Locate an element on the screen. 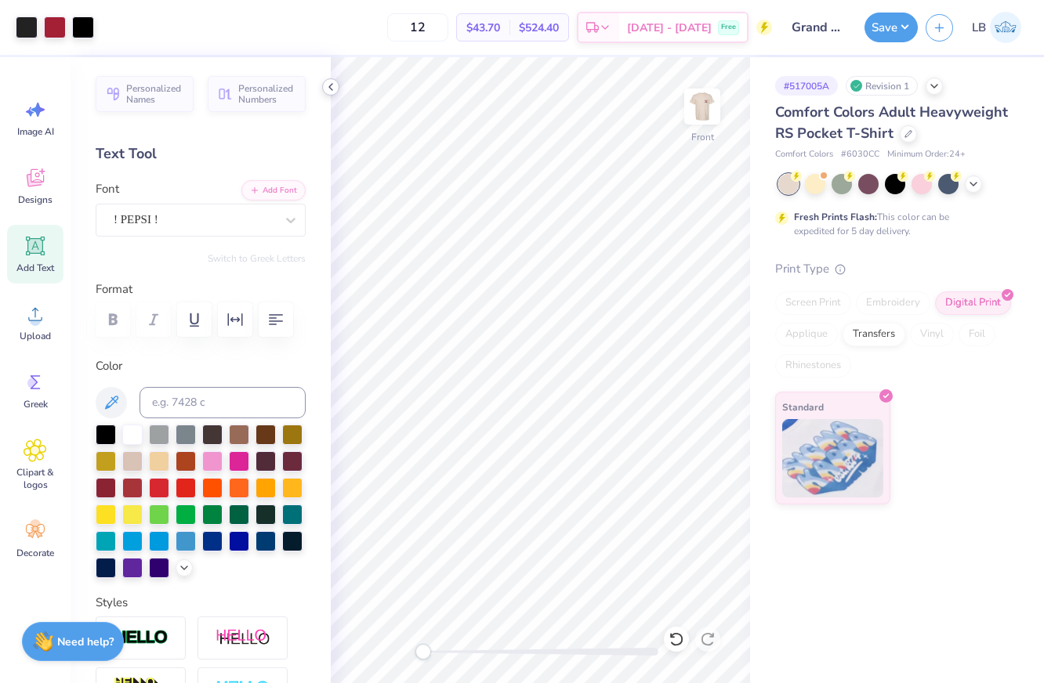 The image size is (1044, 683). span: Personalized Names is located at coordinates (155, 94).